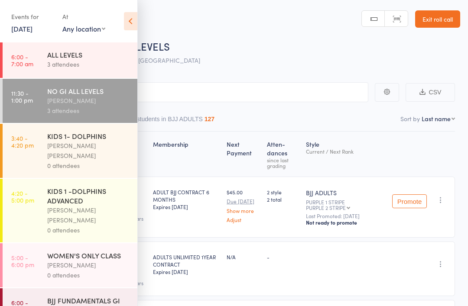 The width and height of the screenshot is (468, 306). Describe the element at coordinates (186, 154) in the screenshot. I see `div: Membership` at that location.